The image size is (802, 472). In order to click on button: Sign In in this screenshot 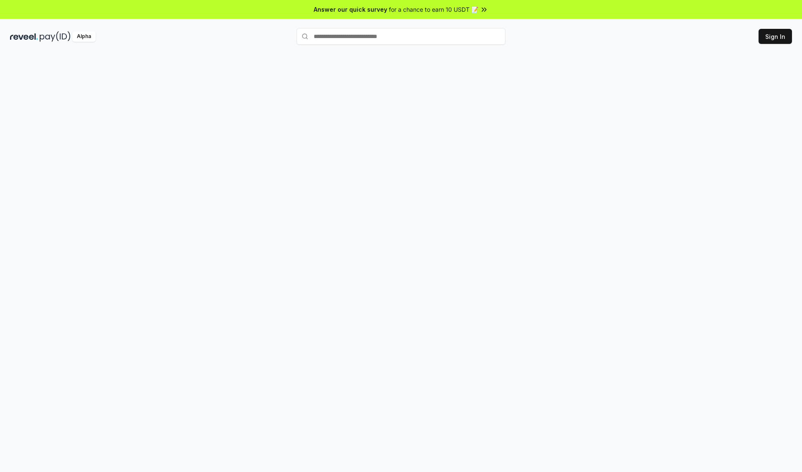, I will do `click(776, 36)`.